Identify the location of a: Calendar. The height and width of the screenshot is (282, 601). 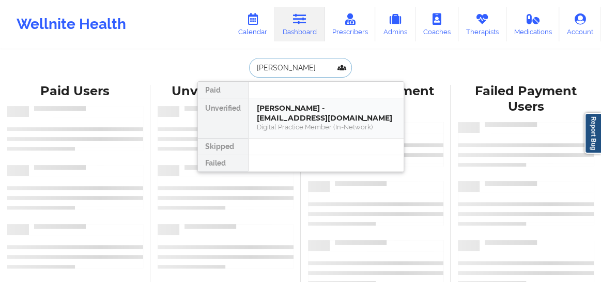
(253, 24).